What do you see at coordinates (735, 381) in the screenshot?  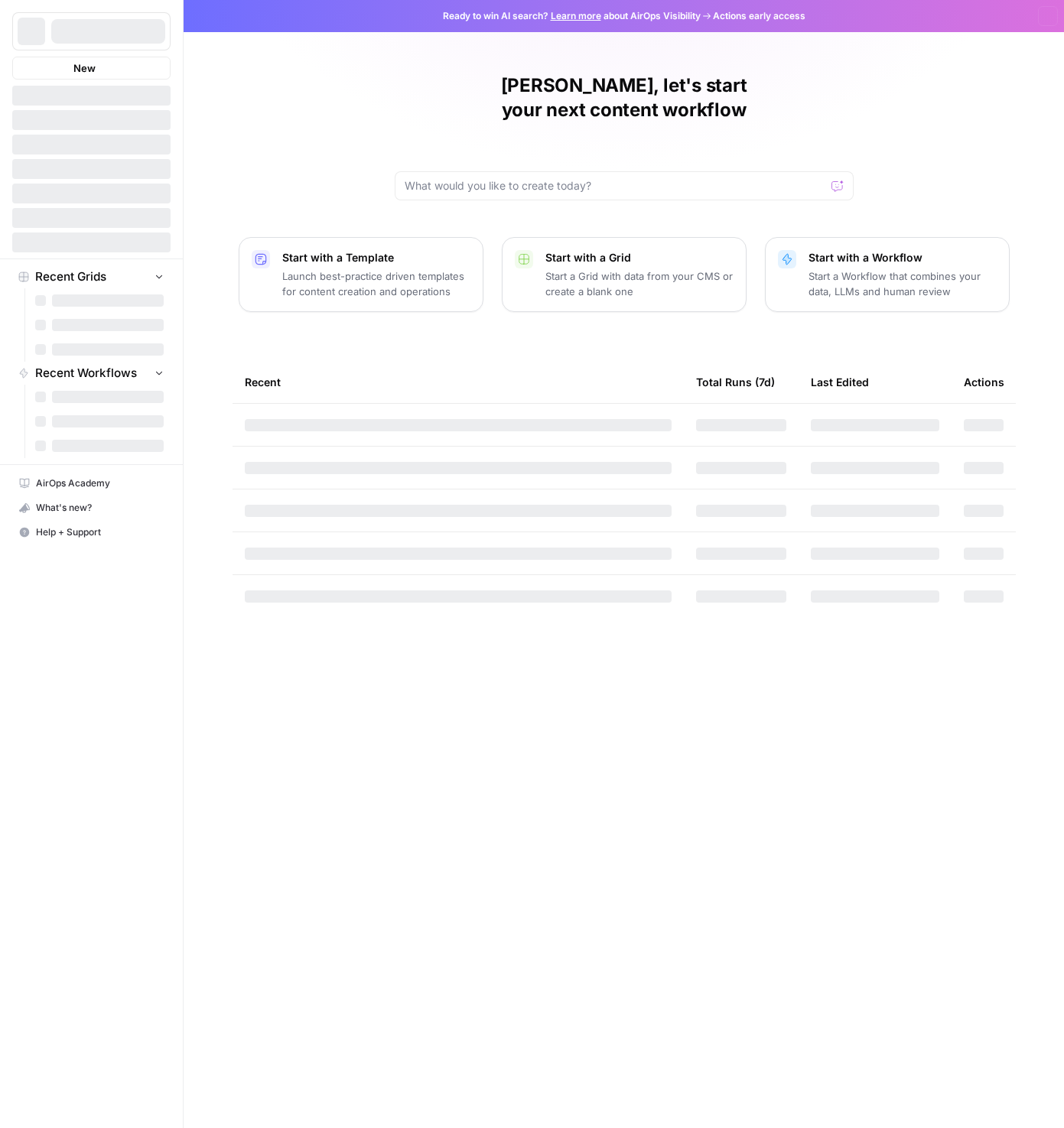 I see `div: Total Runs (7d)` at bounding box center [735, 381].